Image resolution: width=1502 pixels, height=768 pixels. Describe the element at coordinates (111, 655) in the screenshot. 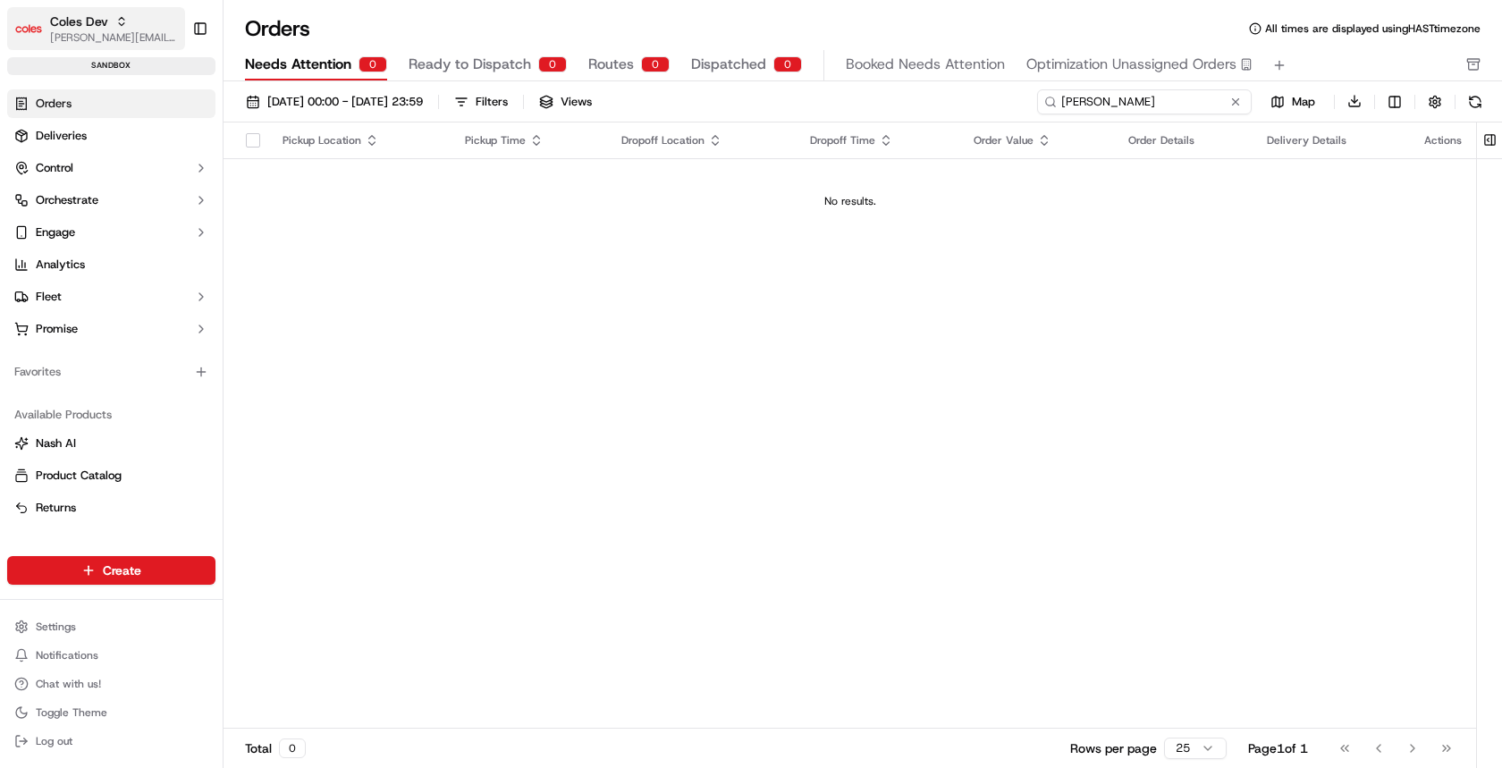

I see `button: Notifications` at that location.